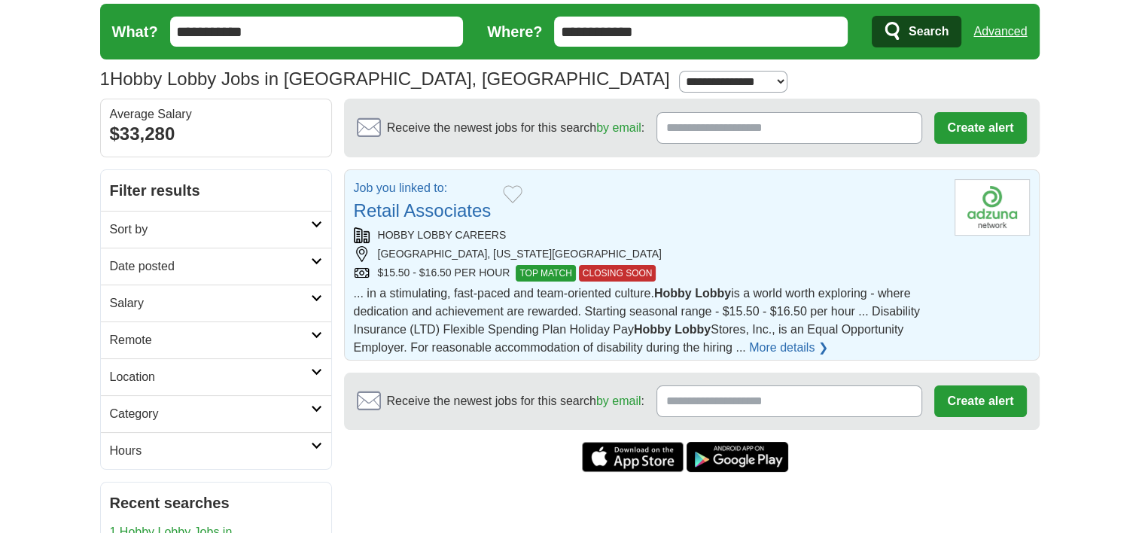  Describe the element at coordinates (210, 266) in the screenshot. I see `h2: Date posted` at that location.